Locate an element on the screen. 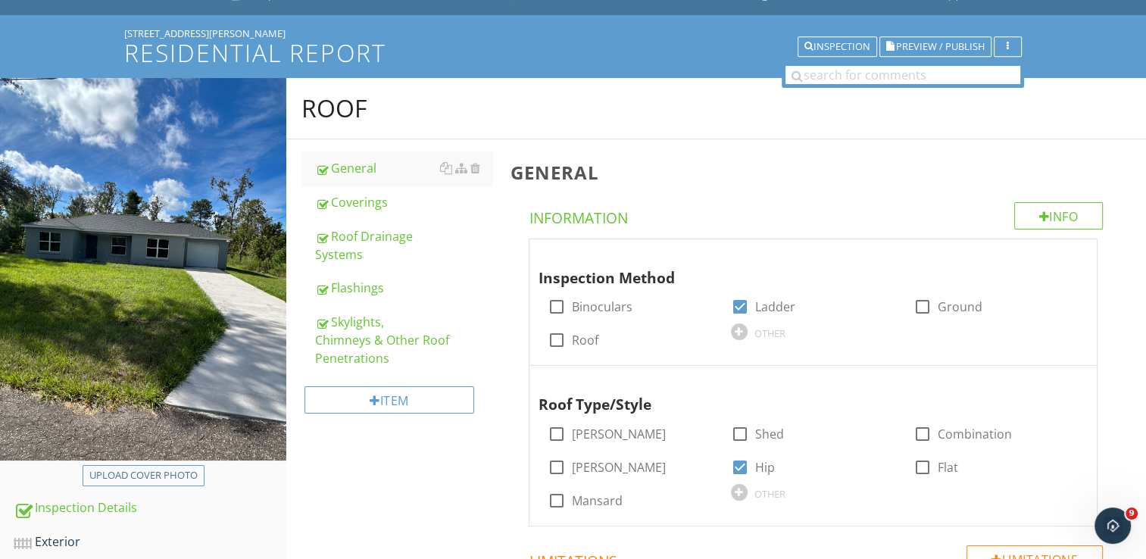  div: Roof is located at coordinates (334, 108).